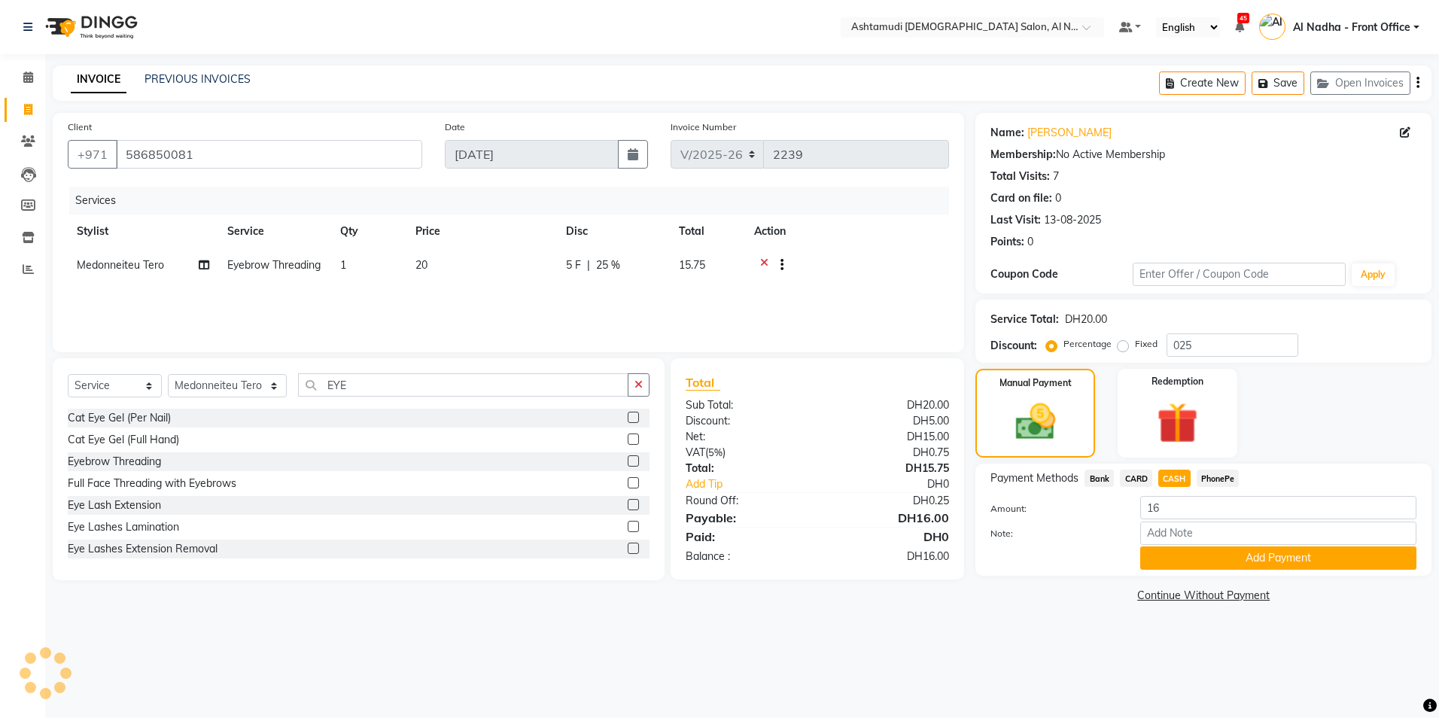  I want to click on label: Client, so click(80, 127).